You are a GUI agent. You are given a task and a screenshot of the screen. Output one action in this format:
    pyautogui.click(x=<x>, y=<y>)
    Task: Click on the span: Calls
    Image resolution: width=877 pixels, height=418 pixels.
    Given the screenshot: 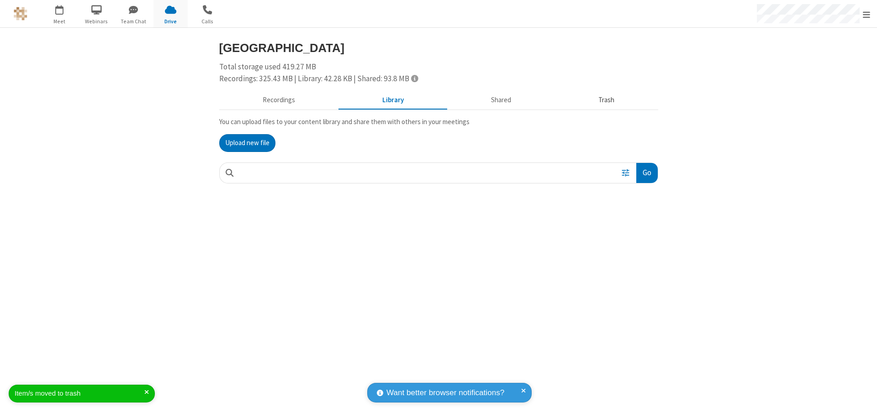 What is the action you would take?
    pyautogui.click(x=207, y=21)
    